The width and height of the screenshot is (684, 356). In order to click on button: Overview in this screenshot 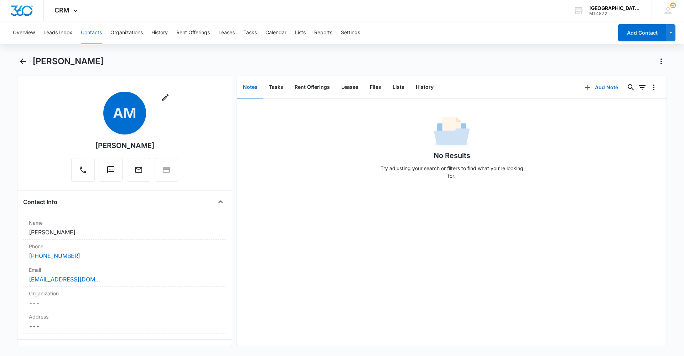, I will do `click(24, 33)`.